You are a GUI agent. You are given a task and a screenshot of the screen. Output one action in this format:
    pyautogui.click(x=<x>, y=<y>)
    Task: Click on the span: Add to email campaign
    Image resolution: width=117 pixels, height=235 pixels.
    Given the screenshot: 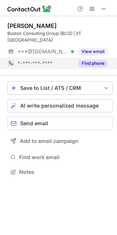 What is the action you would take?
    pyautogui.click(x=49, y=141)
    